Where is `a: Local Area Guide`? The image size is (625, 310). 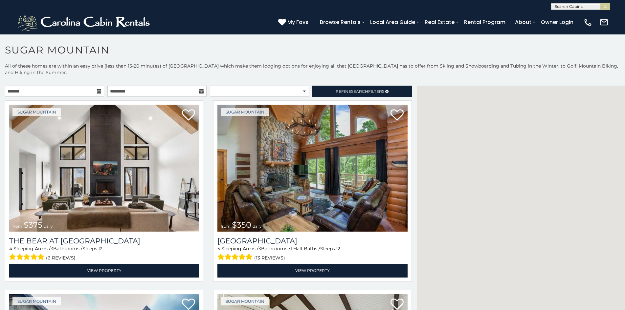 a: Local Area Guide is located at coordinates (392, 22).